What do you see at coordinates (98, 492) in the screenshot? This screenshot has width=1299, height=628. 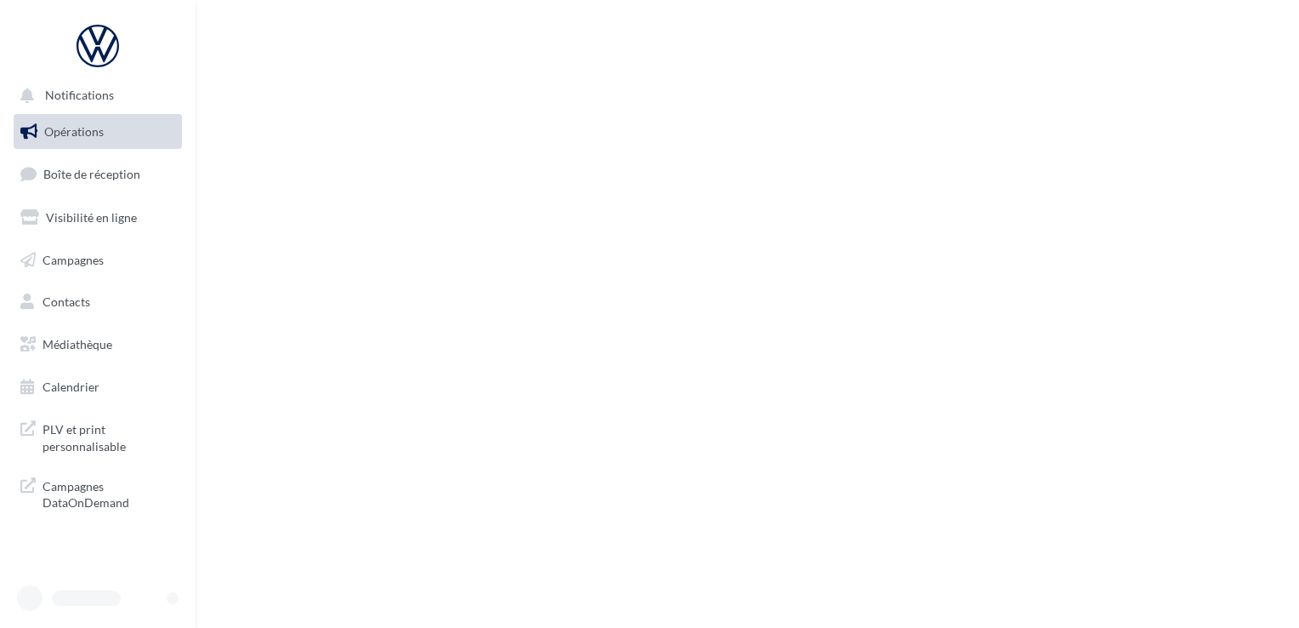 I see `a: Campagnes DataOnDemand` at bounding box center [98, 492].